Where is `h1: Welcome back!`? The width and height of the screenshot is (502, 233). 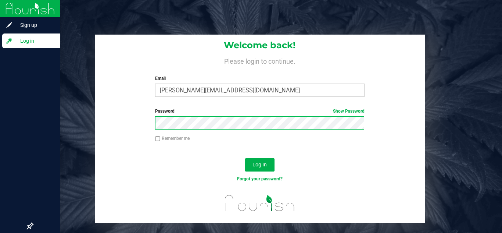
h1: Welcome back! is located at coordinates (260, 45).